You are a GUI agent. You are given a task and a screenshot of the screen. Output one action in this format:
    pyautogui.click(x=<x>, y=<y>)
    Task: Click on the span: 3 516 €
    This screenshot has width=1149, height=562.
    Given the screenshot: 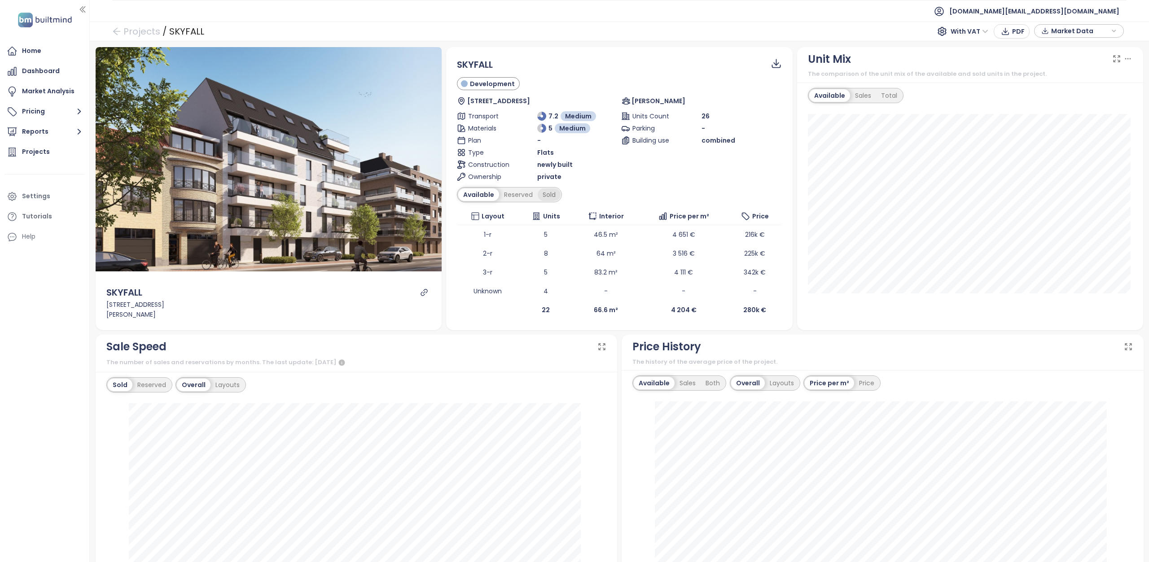 What is the action you would take?
    pyautogui.click(x=684, y=254)
    